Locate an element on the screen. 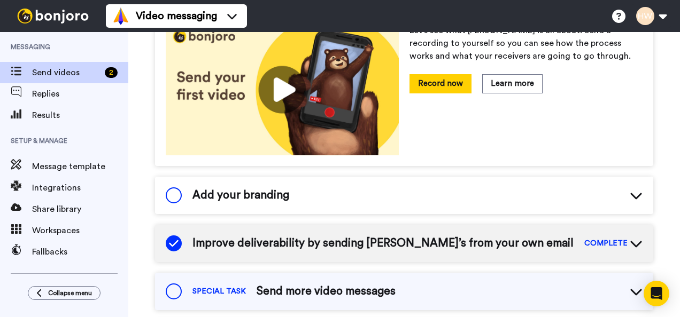 The image size is (680, 317). button: Learn more is located at coordinates (512, 83).